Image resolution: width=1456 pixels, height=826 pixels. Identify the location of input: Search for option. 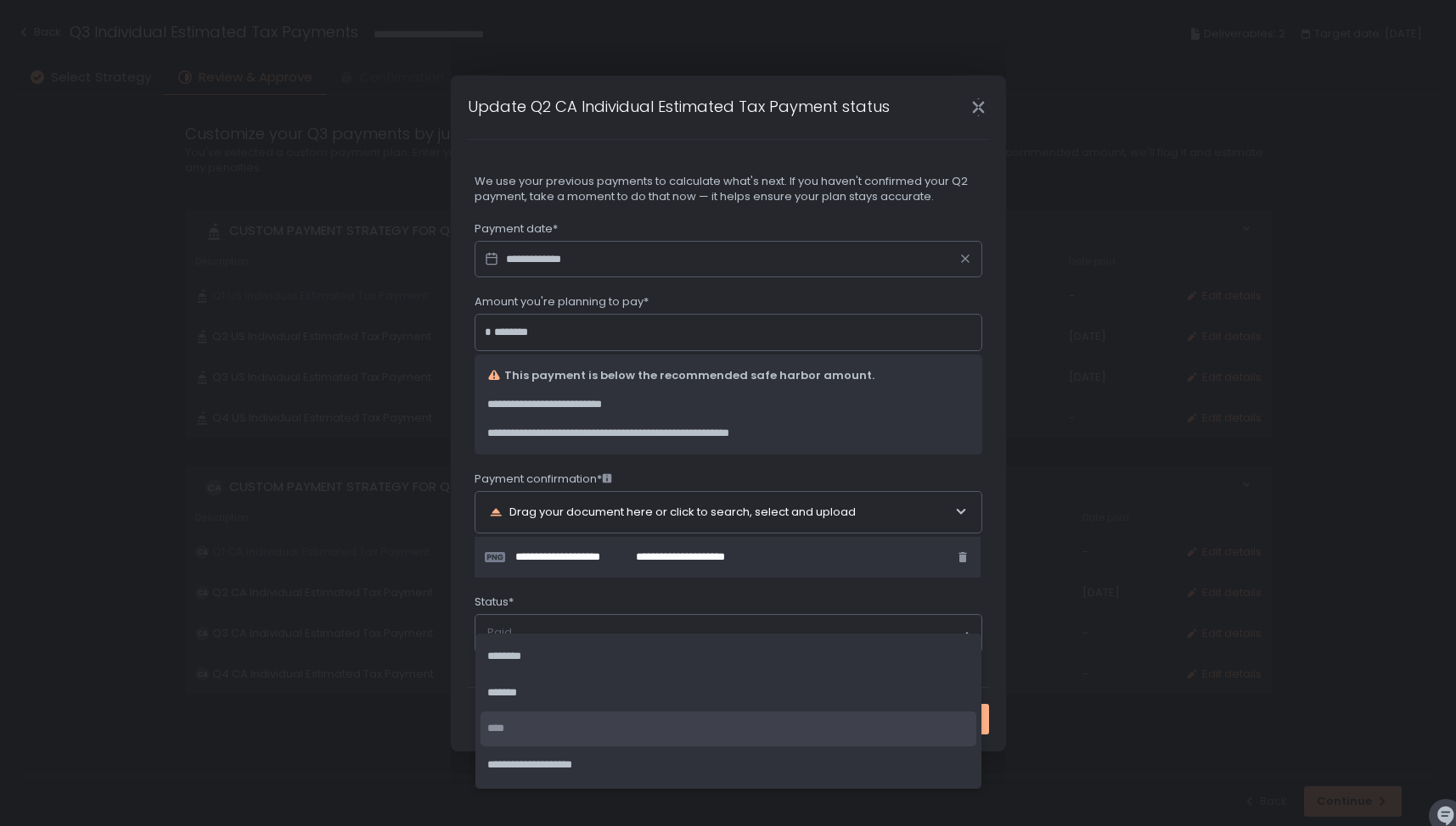
(724, 634).